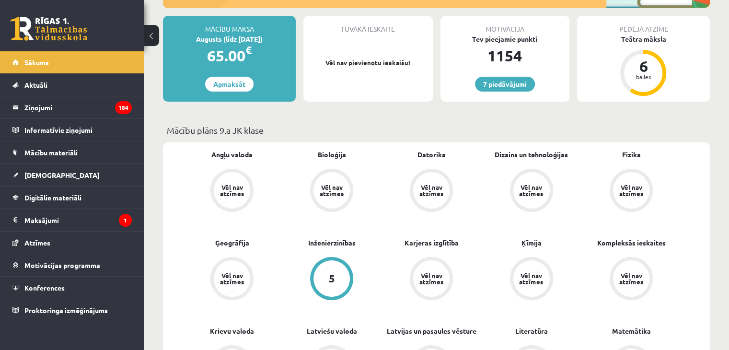 This screenshot has width=729, height=350. What do you see at coordinates (66, 310) in the screenshot?
I see `span: Proktoringa izmēģinājums` at bounding box center [66, 310].